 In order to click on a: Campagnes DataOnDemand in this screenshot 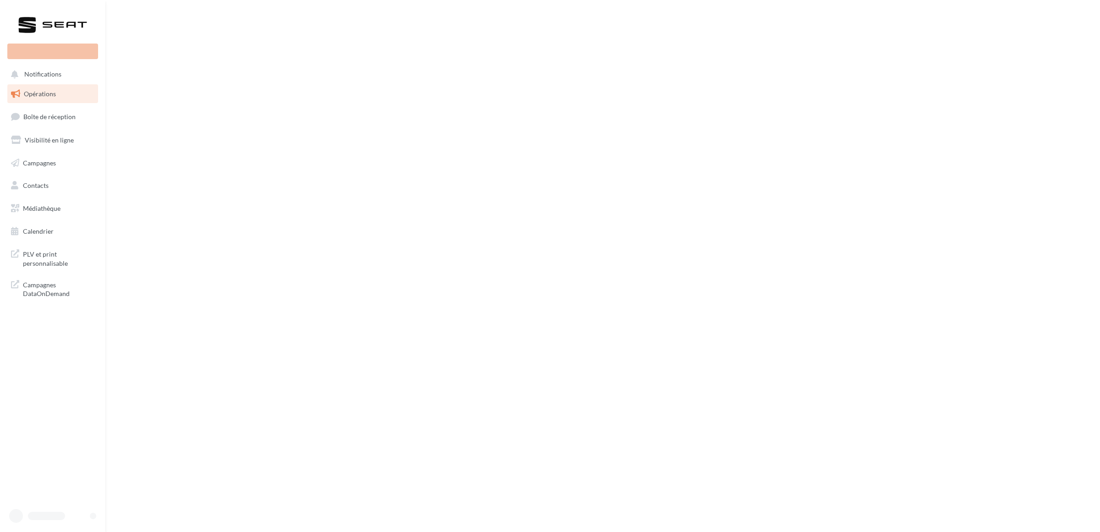, I will do `click(53, 288)`.